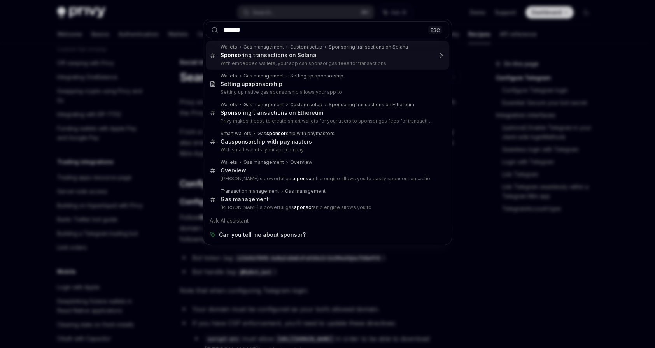 The image size is (655, 348). I want to click on div: Sponsoring transactions on Solana, so click(368, 47).